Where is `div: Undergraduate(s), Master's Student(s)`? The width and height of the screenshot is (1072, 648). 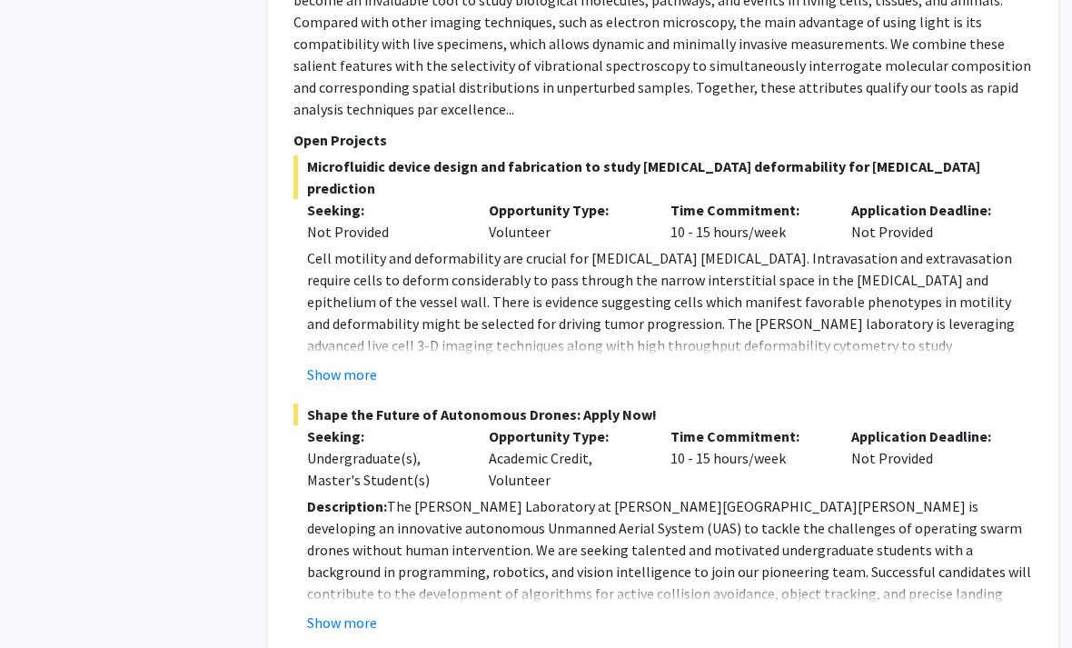 div: Undergraduate(s), Master's Student(s) is located at coordinates (384, 470).